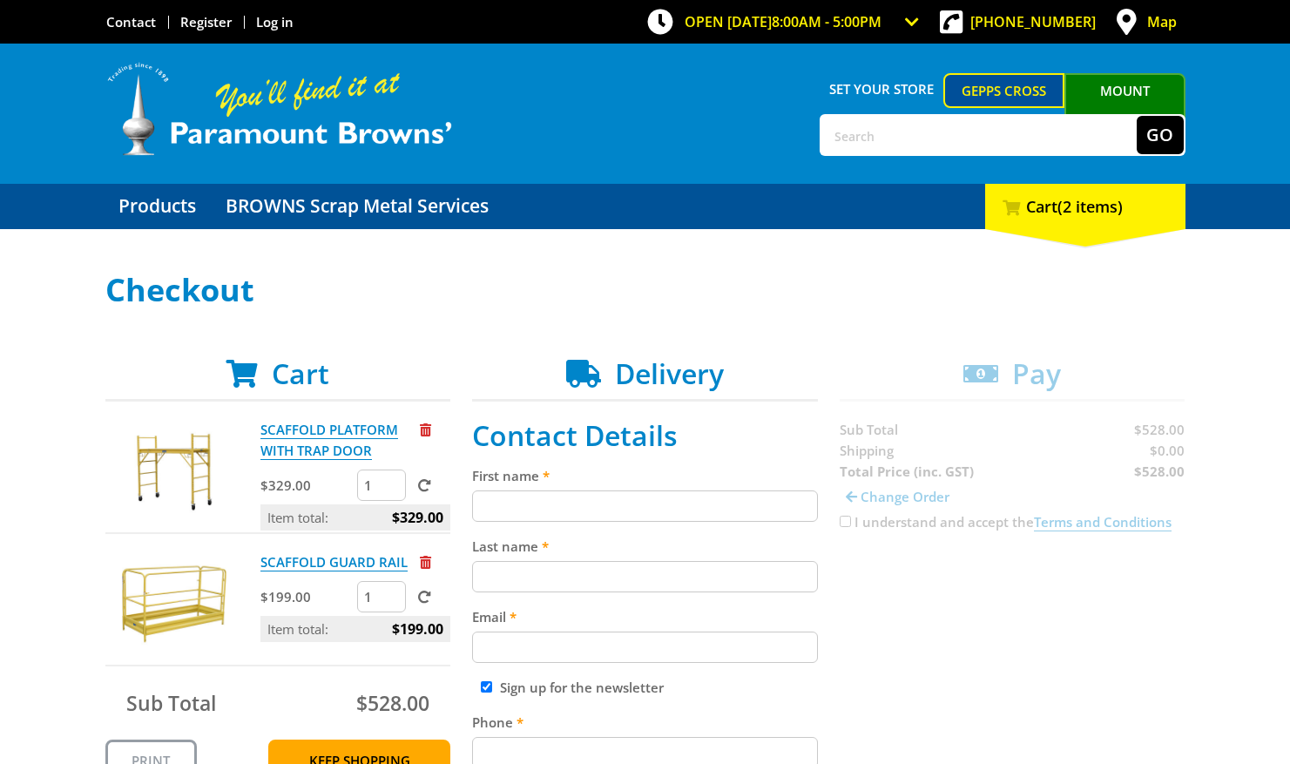 The image size is (1290, 764). What do you see at coordinates (307, 485) in the screenshot?
I see `p: $329.00` at bounding box center [307, 485].